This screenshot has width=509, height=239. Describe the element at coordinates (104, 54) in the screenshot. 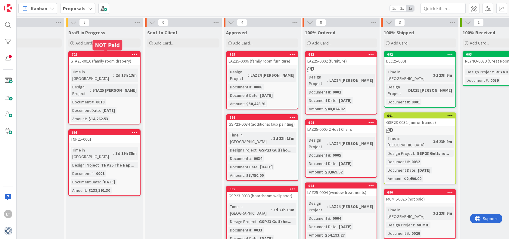

I see `div: 727` at that location.